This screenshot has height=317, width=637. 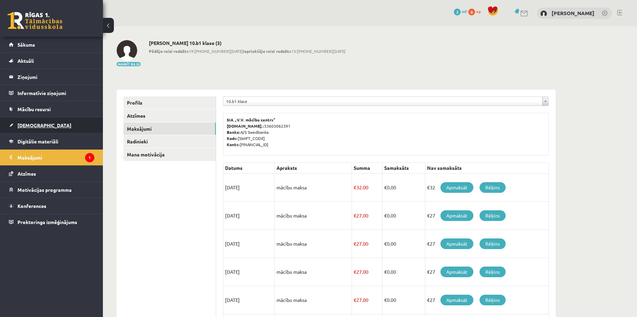 What do you see at coordinates (233, 144) in the screenshot?
I see `b: Konts:` at bounding box center [233, 144].